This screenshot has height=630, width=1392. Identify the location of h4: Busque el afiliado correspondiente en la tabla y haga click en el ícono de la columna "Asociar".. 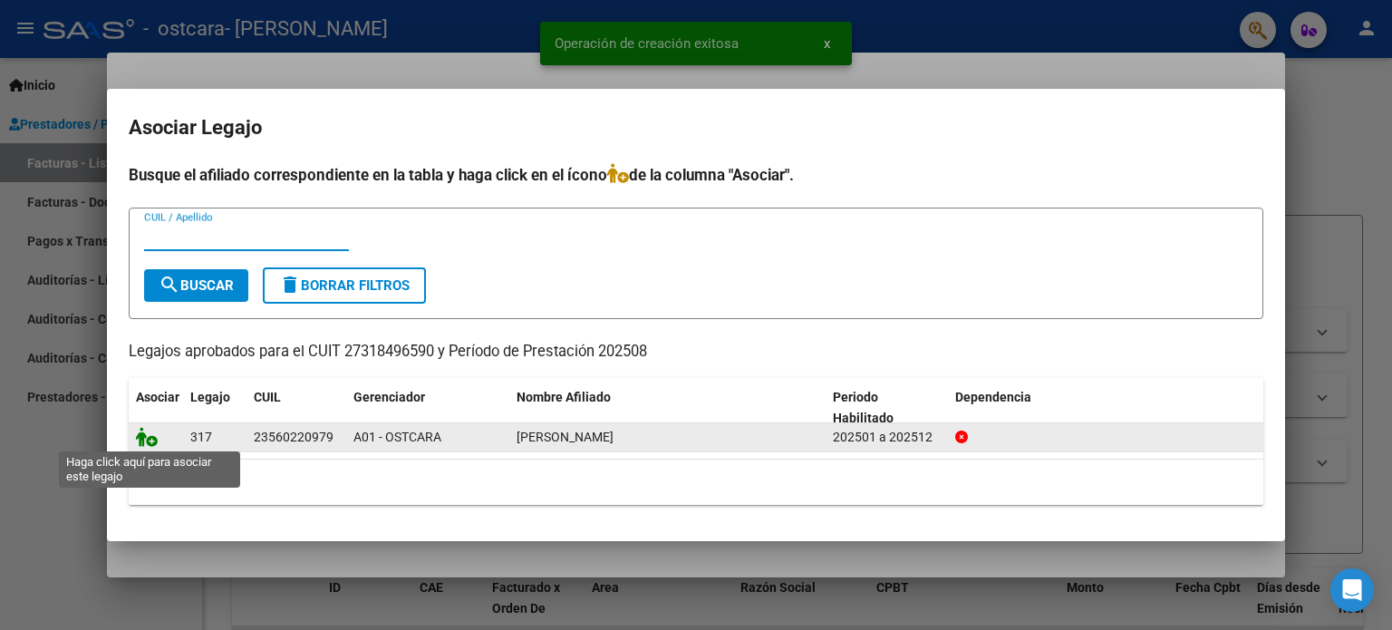
(696, 175).